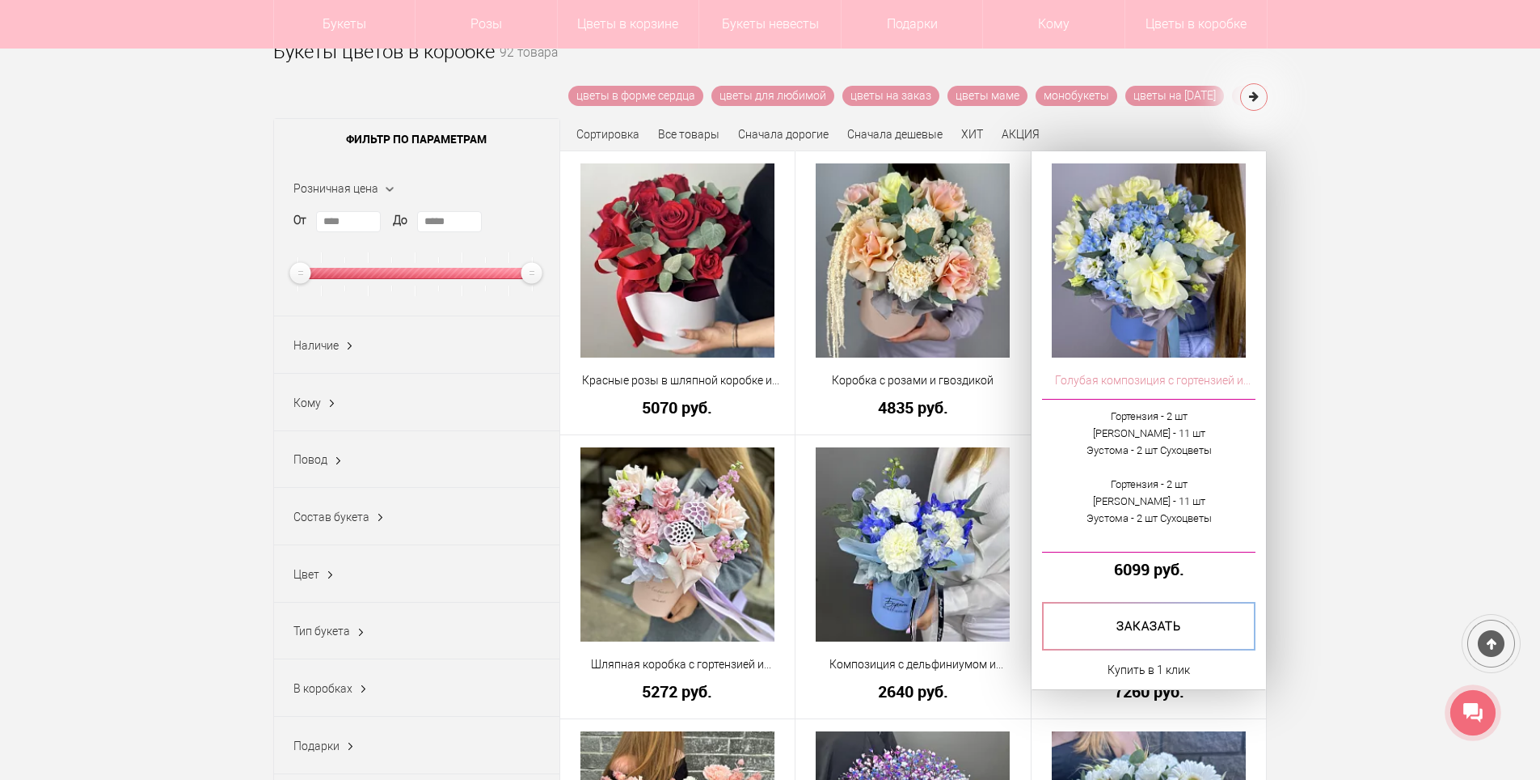 The image size is (1540, 780). What do you see at coordinates (891, 95) in the screenshot?
I see `a: цветы на заказ` at bounding box center [891, 95].